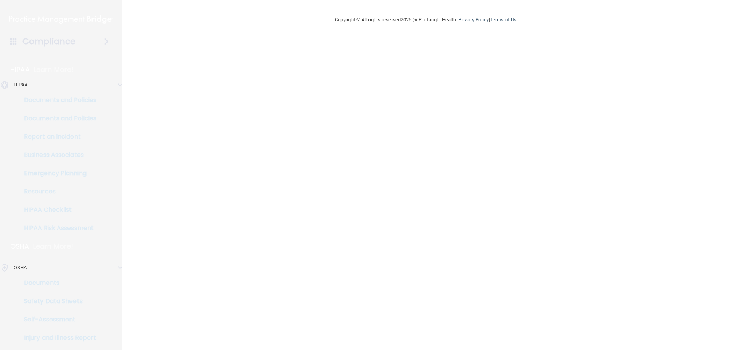 Image resolution: width=732 pixels, height=350 pixels. Describe the element at coordinates (57, 137) in the screenshot. I see `p: Report an Incident` at that location.